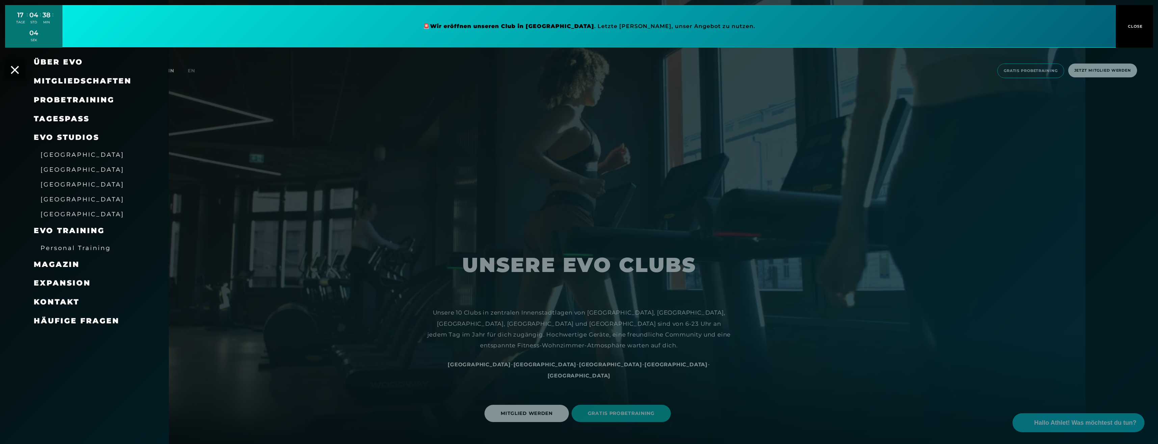 The image size is (1158, 444). Describe the element at coordinates (58, 62) in the screenshot. I see `span: Über EVO` at that location.